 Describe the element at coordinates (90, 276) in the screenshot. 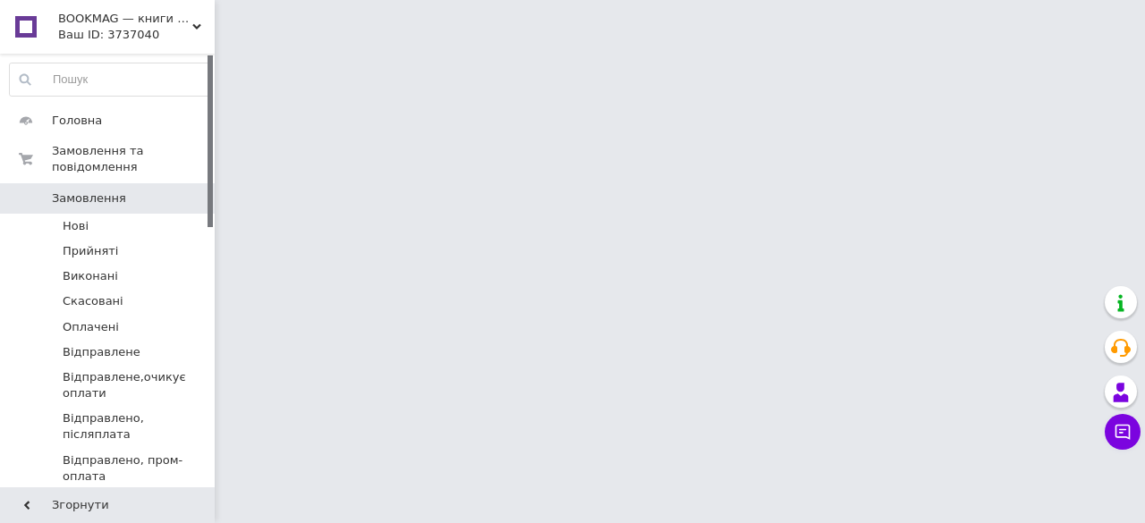

I see `span: Виконані` at that location.